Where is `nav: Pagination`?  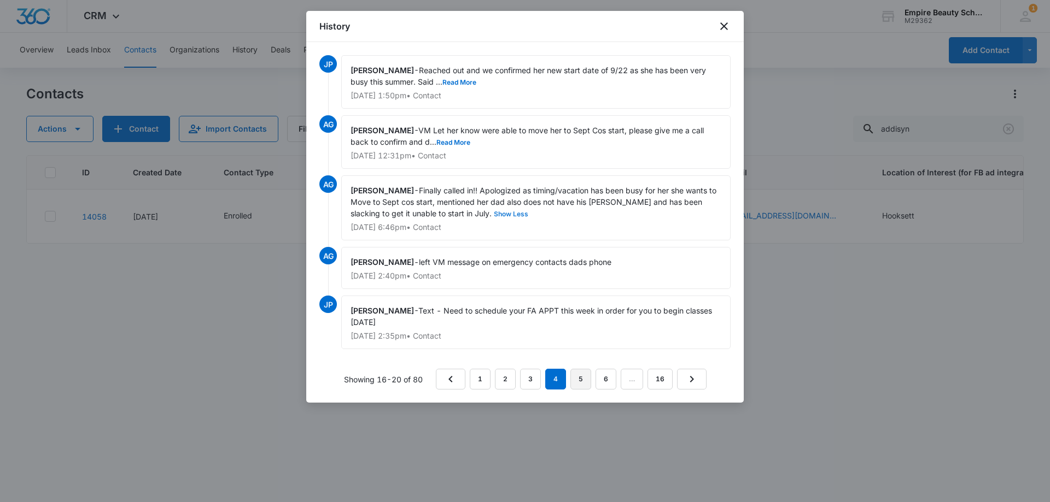 nav: Pagination is located at coordinates (571, 379).